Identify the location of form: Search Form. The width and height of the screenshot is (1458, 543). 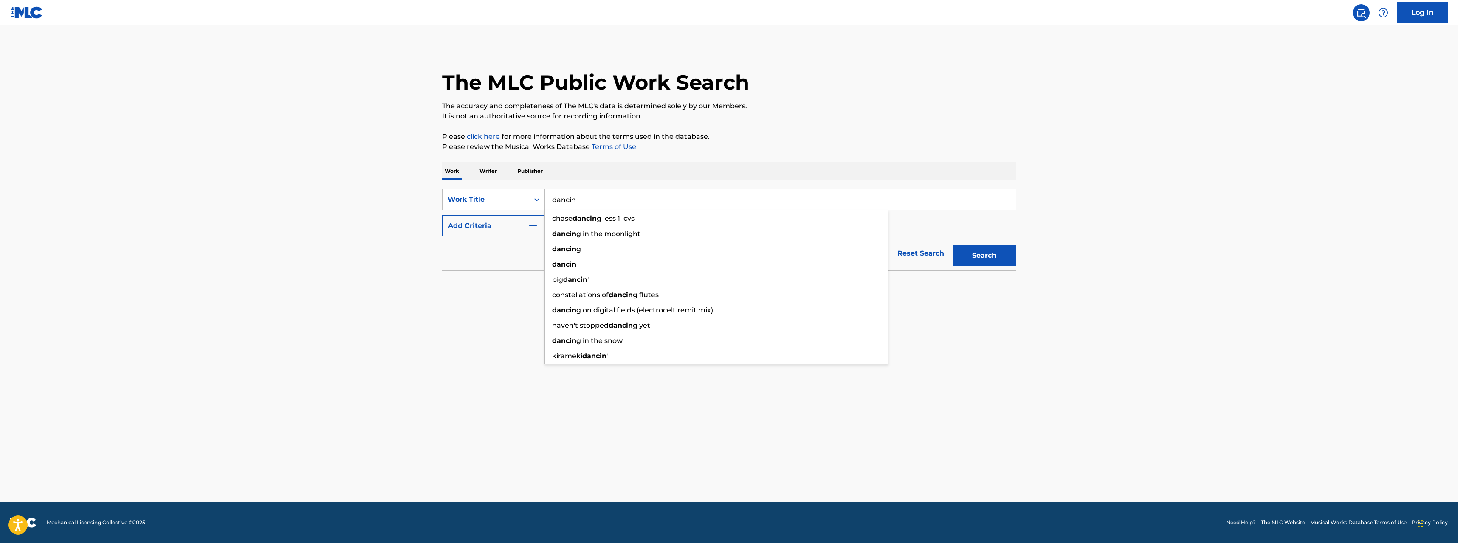
(729, 230).